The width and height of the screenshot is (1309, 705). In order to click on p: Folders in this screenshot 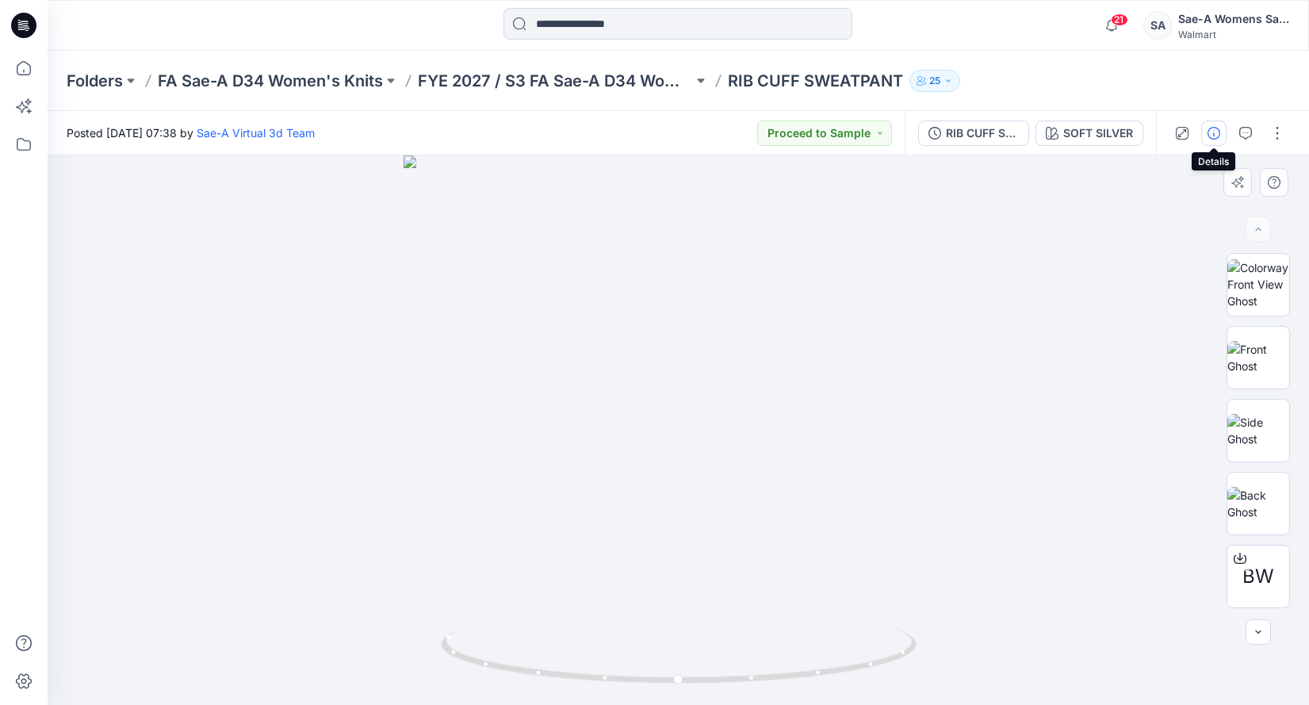, I will do `click(94, 81)`.